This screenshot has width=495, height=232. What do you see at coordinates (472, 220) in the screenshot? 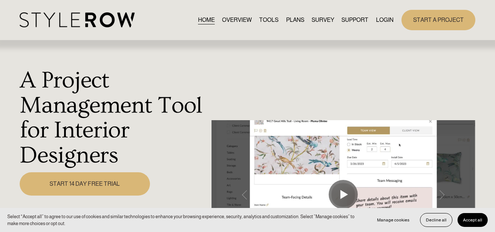
I see `span: Accept all` at bounding box center [472, 220].